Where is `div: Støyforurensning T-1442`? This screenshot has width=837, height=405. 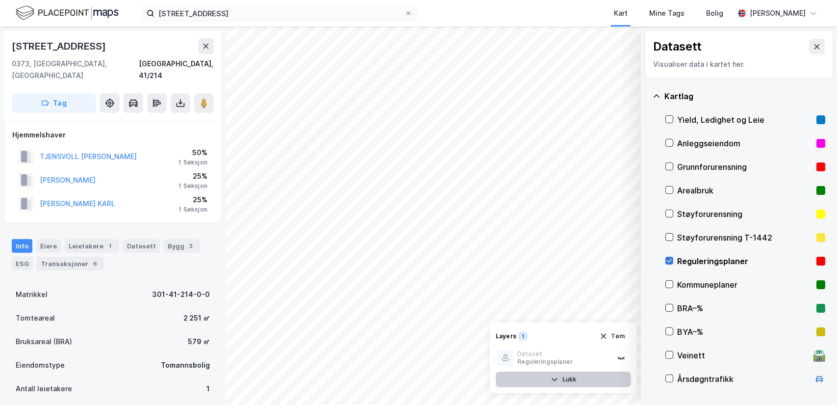 div: Støyforurensning T-1442 is located at coordinates (745, 237).